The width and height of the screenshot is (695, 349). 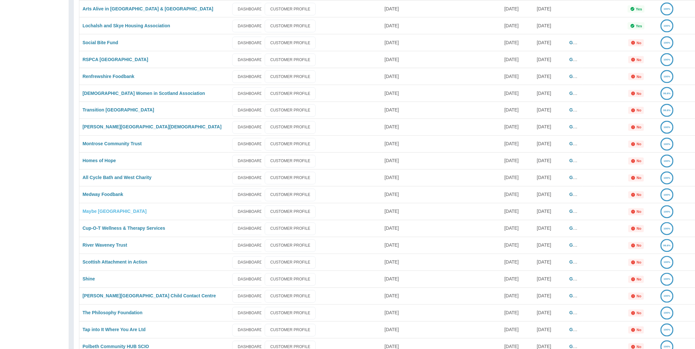 I want to click on text: 99.8%, so click(x=667, y=110).